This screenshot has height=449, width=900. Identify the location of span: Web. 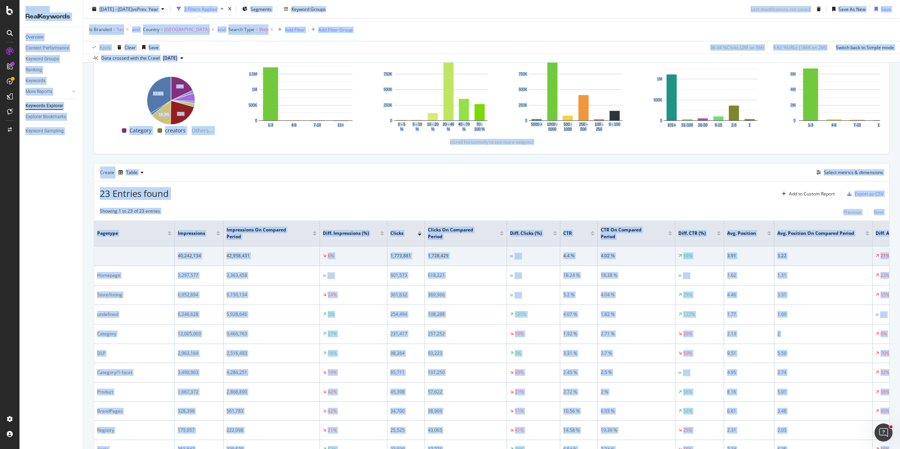
(264, 30).